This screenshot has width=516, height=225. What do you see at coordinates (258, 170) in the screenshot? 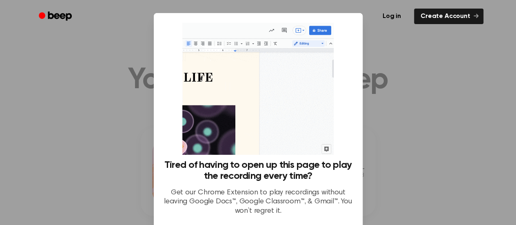
I see `h3: Tired of having to open up this page to play the recording every time?` at bounding box center [258, 170].